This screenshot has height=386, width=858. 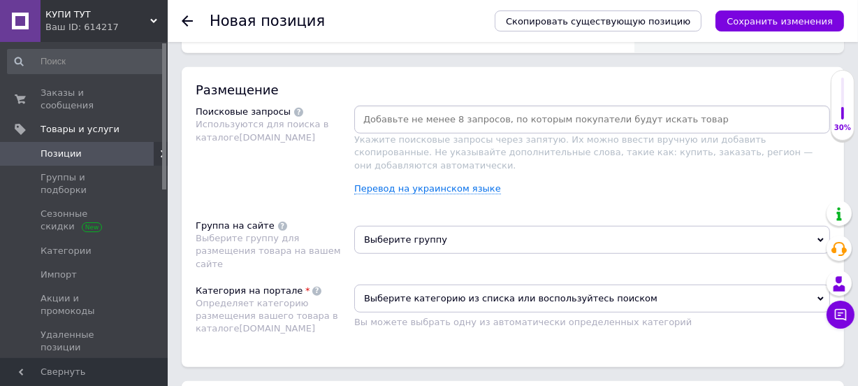 What do you see at coordinates (592, 120) in the screenshot?
I see `input: Добавьте не менее 8 запросов, по которым покупатели будут искать товар` at bounding box center [592, 120].